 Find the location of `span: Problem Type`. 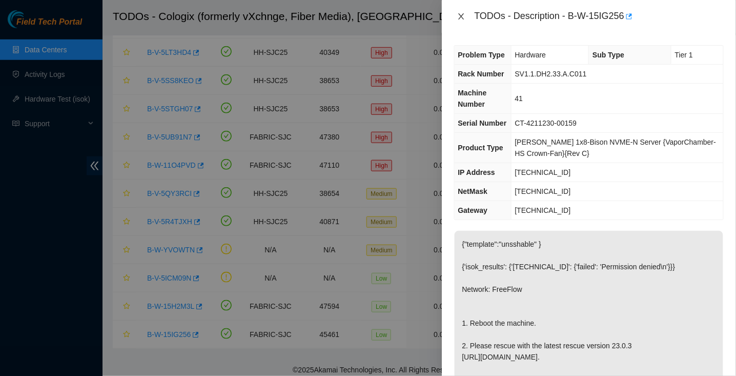

span: Problem Type is located at coordinates (482, 55).